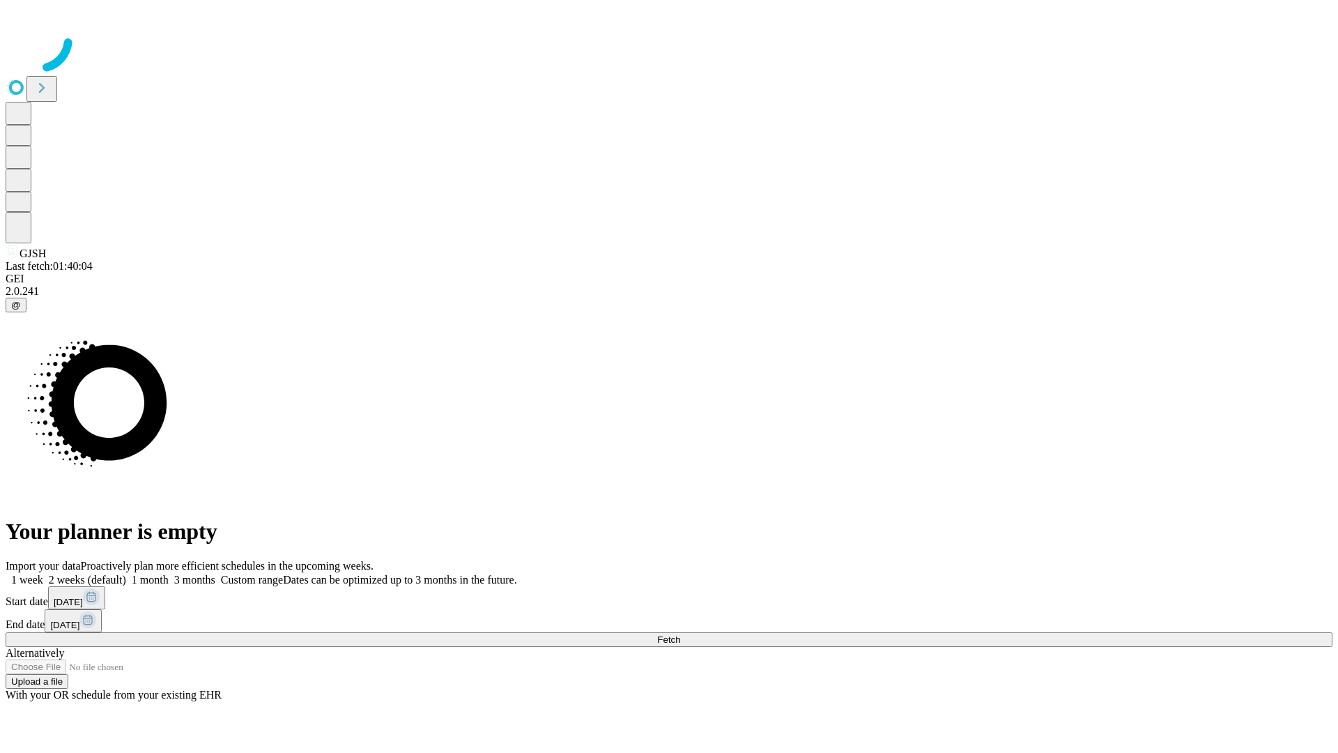 The width and height of the screenshot is (1338, 753). I want to click on span: Fetch, so click(668, 639).